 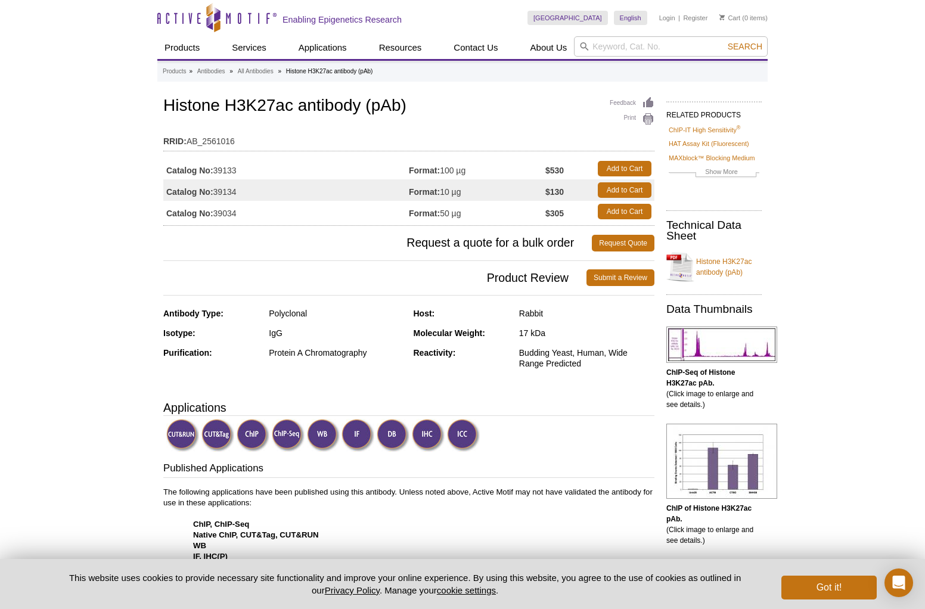 What do you see at coordinates (829, 587) in the screenshot?
I see `button: Got it!` at bounding box center [829, 587].